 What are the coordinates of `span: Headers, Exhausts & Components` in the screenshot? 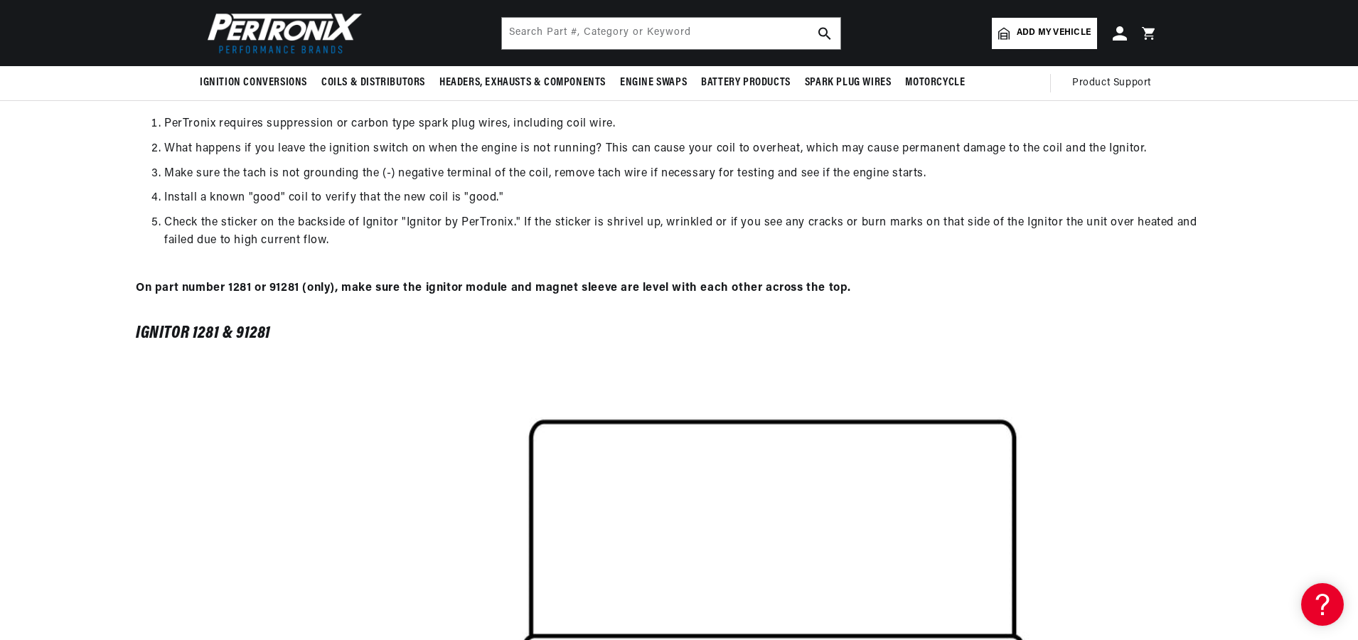 It's located at (522, 82).